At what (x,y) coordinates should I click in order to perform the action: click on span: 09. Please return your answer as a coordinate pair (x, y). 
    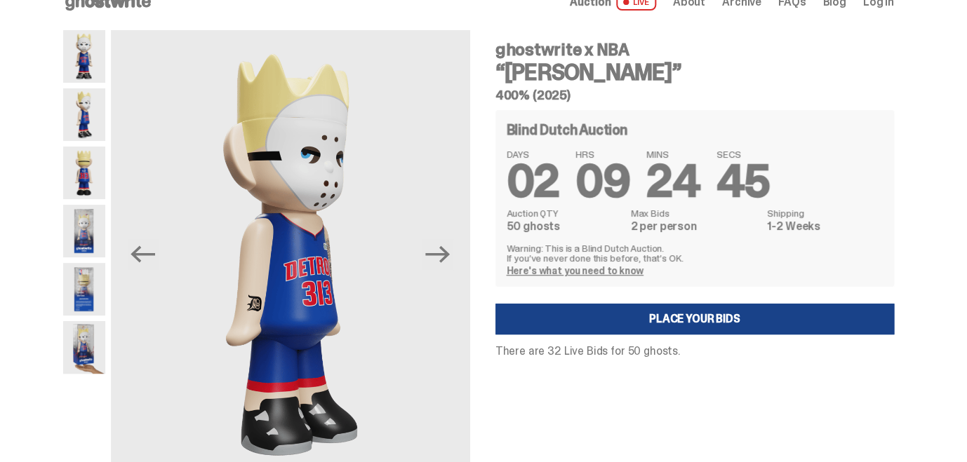
    Looking at the image, I should click on (602, 181).